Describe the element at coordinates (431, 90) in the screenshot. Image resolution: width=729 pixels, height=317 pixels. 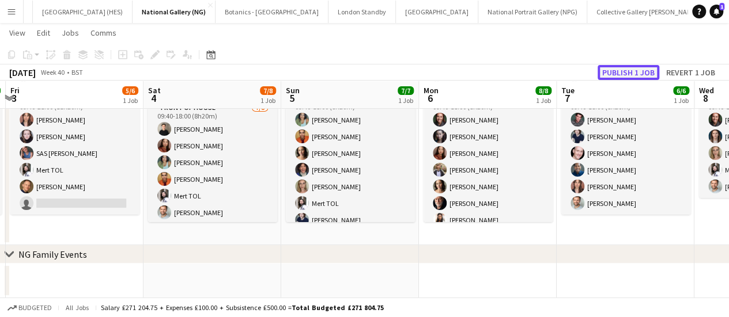
I see `span: Mon` at that location.